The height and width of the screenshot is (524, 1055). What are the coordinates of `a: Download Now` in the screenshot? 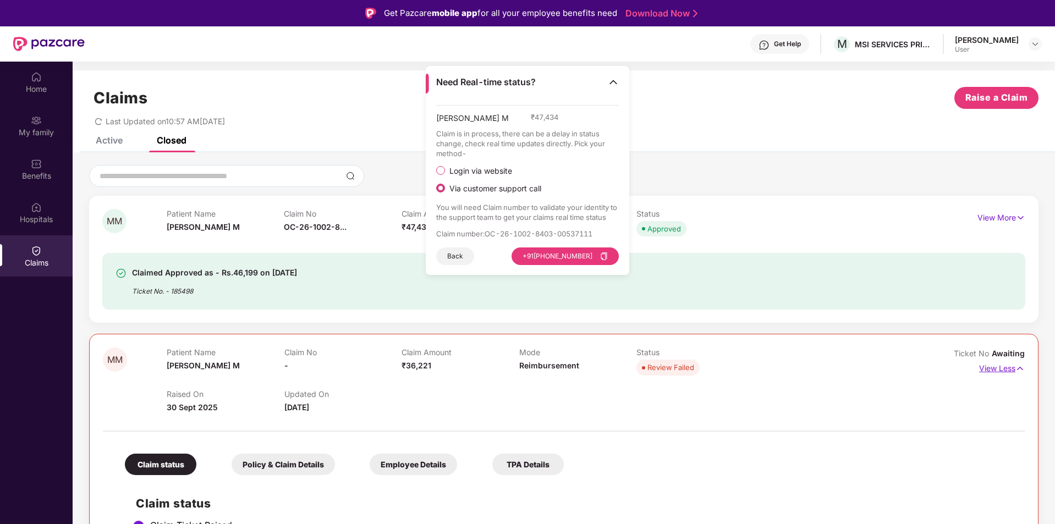 It's located at (660, 13).